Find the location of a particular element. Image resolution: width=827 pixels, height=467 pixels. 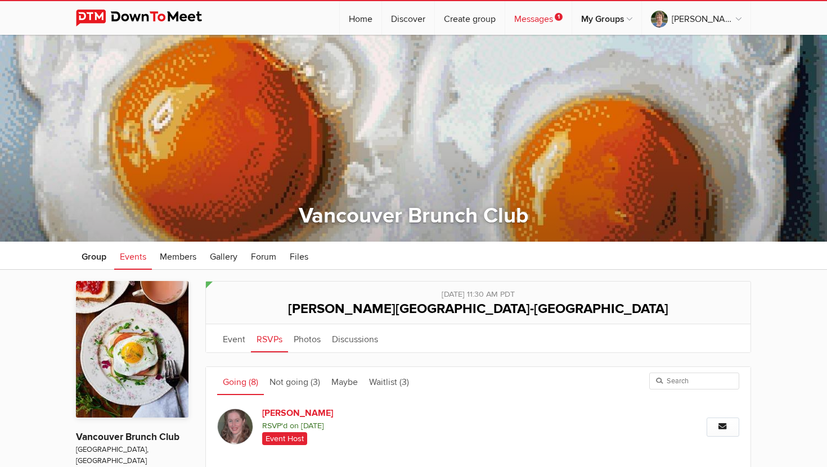

a: Not going (3) is located at coordinates (295, 381).